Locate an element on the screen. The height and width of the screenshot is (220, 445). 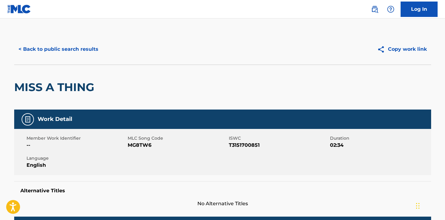
div: Drag is located at coordinates (418, 206).